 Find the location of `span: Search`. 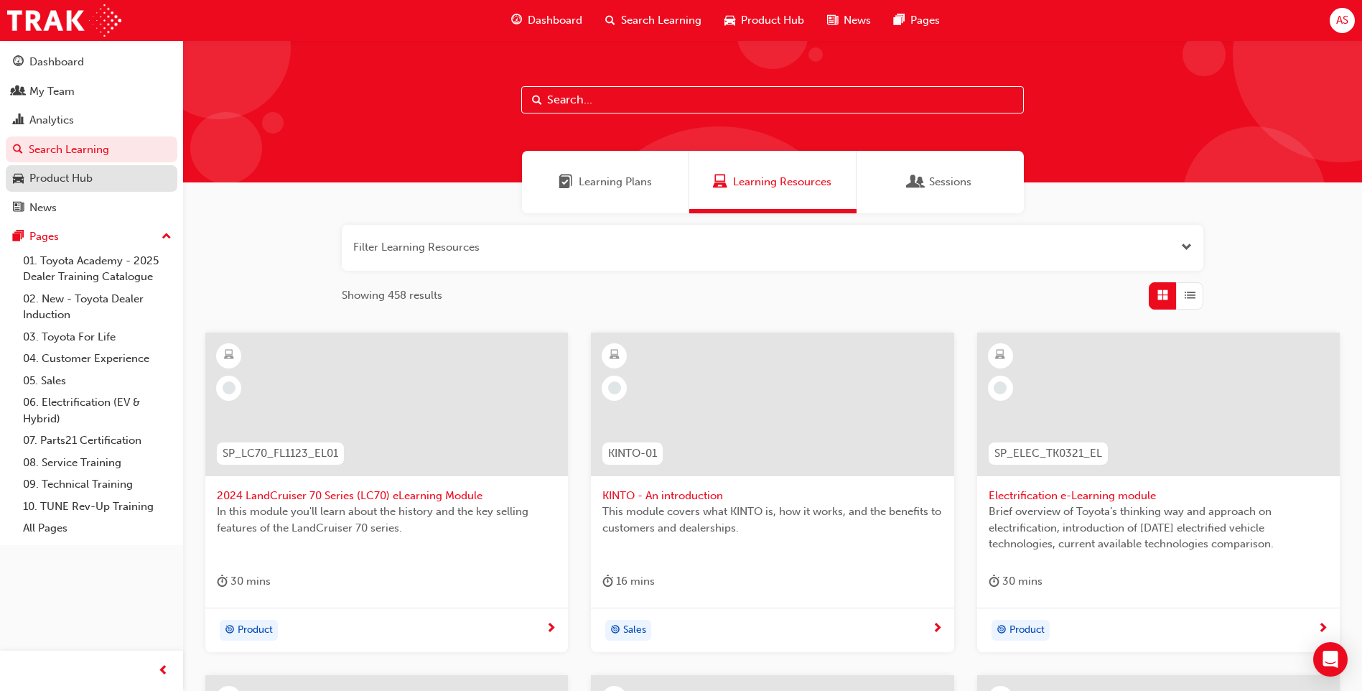

span: Search is located at coordinates (537, 100).